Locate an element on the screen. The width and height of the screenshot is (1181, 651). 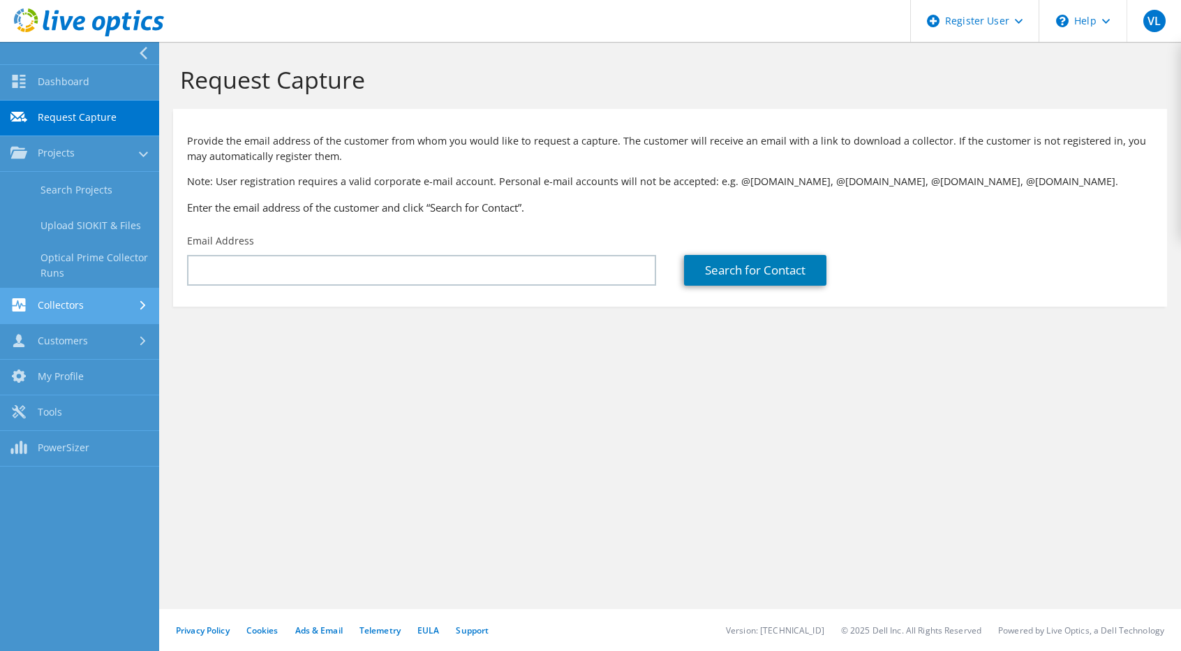
li: © 2025 Dell Inc. All Rights Reserved is located at coordinates (911, 630).